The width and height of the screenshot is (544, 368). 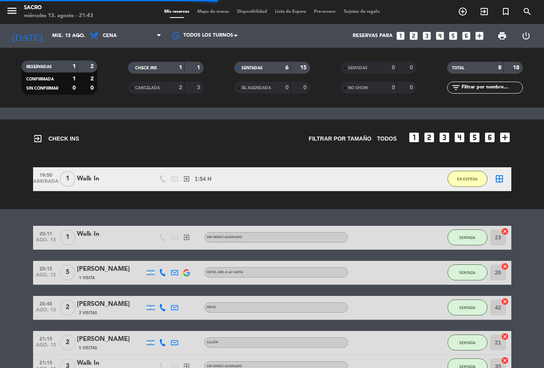 I want to click on span: 5 Visitas, so click(x=88, y=348).